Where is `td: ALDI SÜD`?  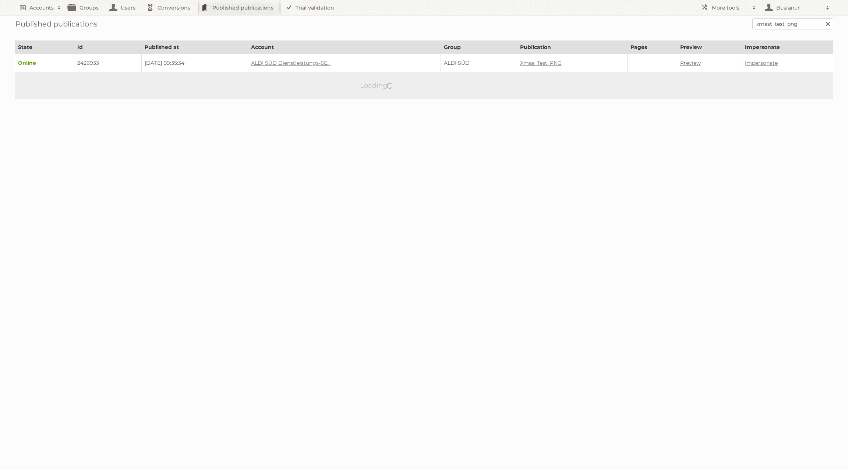
td: ALDI SÜD is located at coordinates (479, 63).